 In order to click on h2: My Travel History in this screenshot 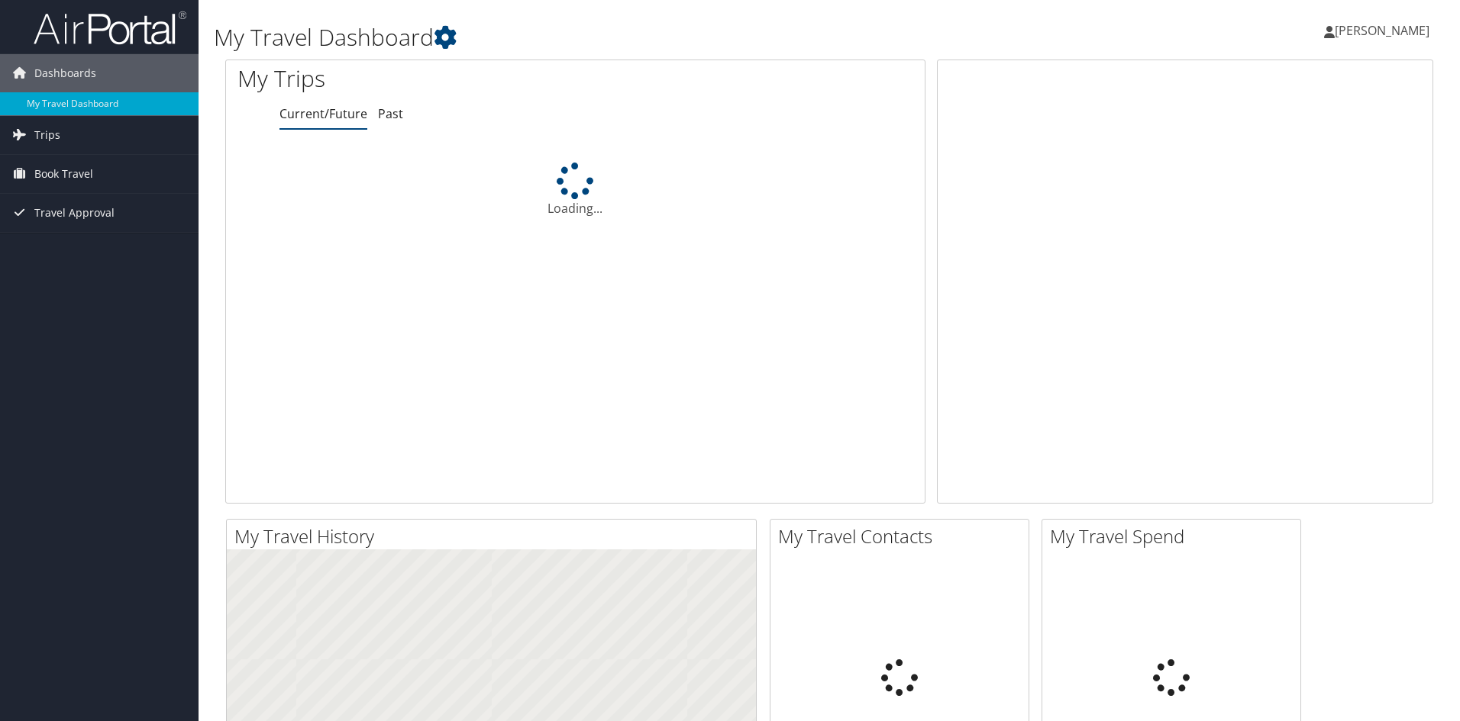, I will do `click(495, 537)`.